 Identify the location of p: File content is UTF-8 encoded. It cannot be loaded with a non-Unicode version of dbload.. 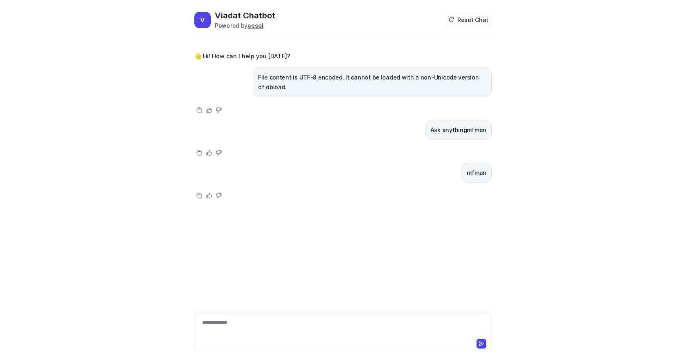
(372, 82).